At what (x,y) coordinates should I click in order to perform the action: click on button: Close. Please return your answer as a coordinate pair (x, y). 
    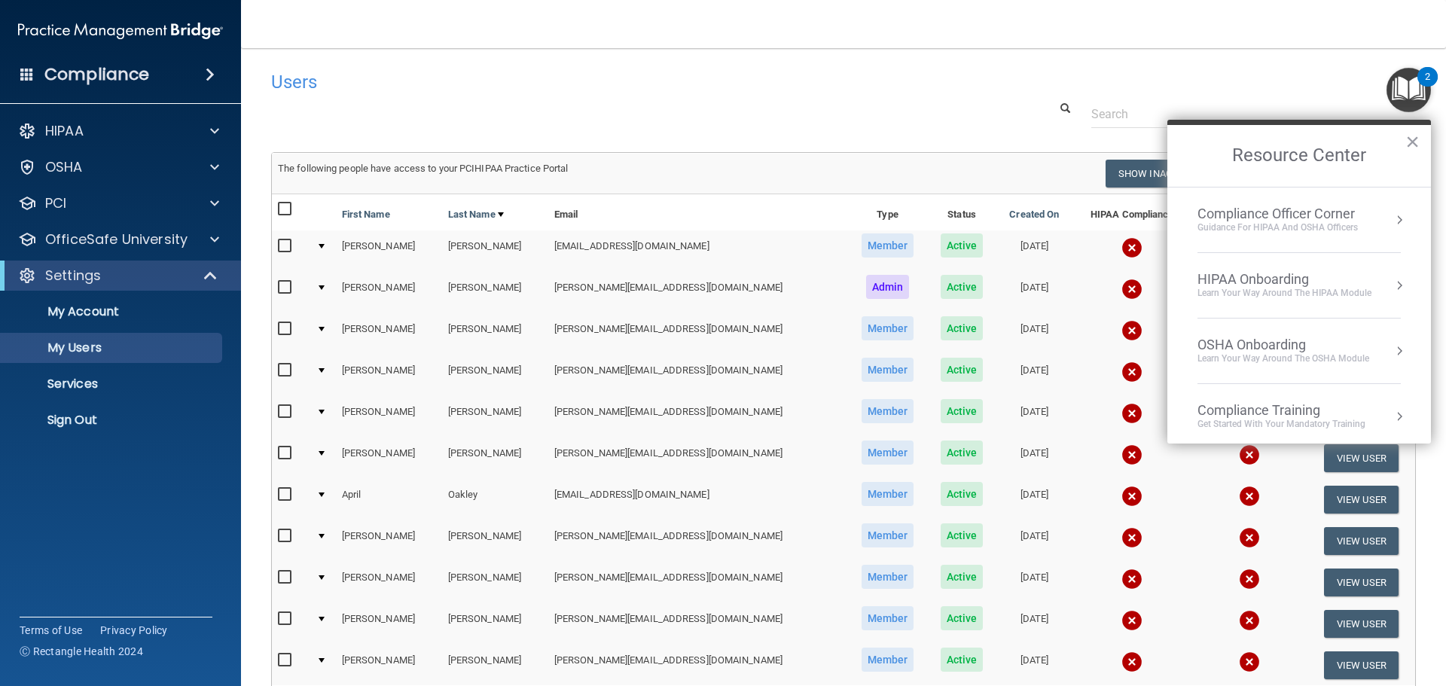
    Looking at the image, I should click on (1412, 142).